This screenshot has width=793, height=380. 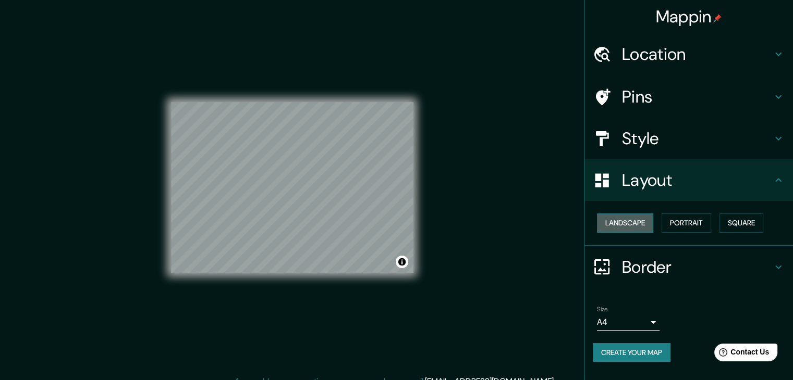 I want to click on button: Create your map, so click(x=631, y=353).